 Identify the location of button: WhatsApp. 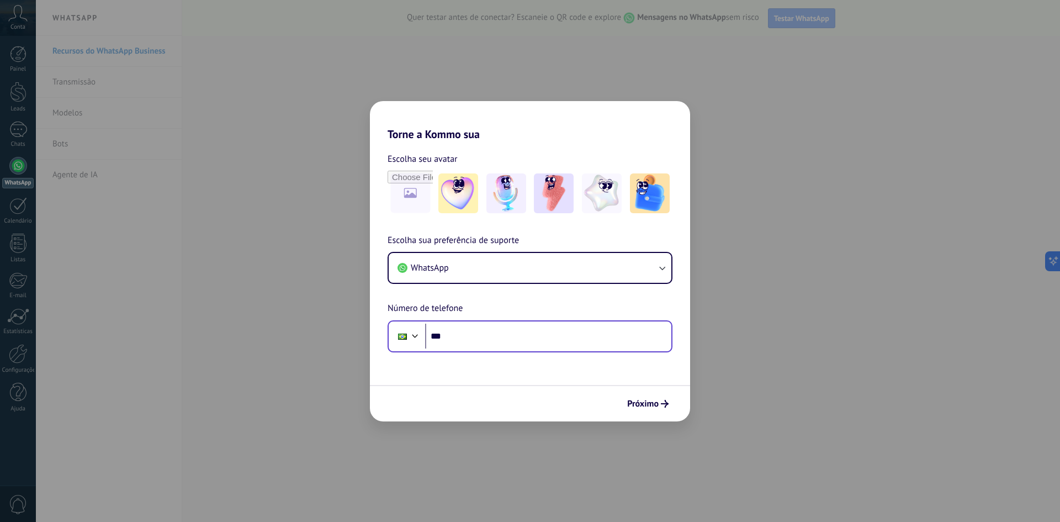
(530, 268).